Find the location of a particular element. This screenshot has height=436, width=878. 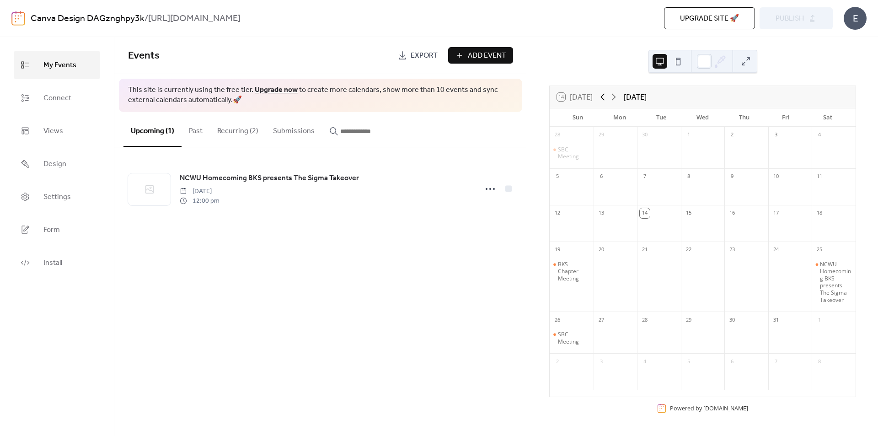

button: Past is located at coordinates (196, 129).